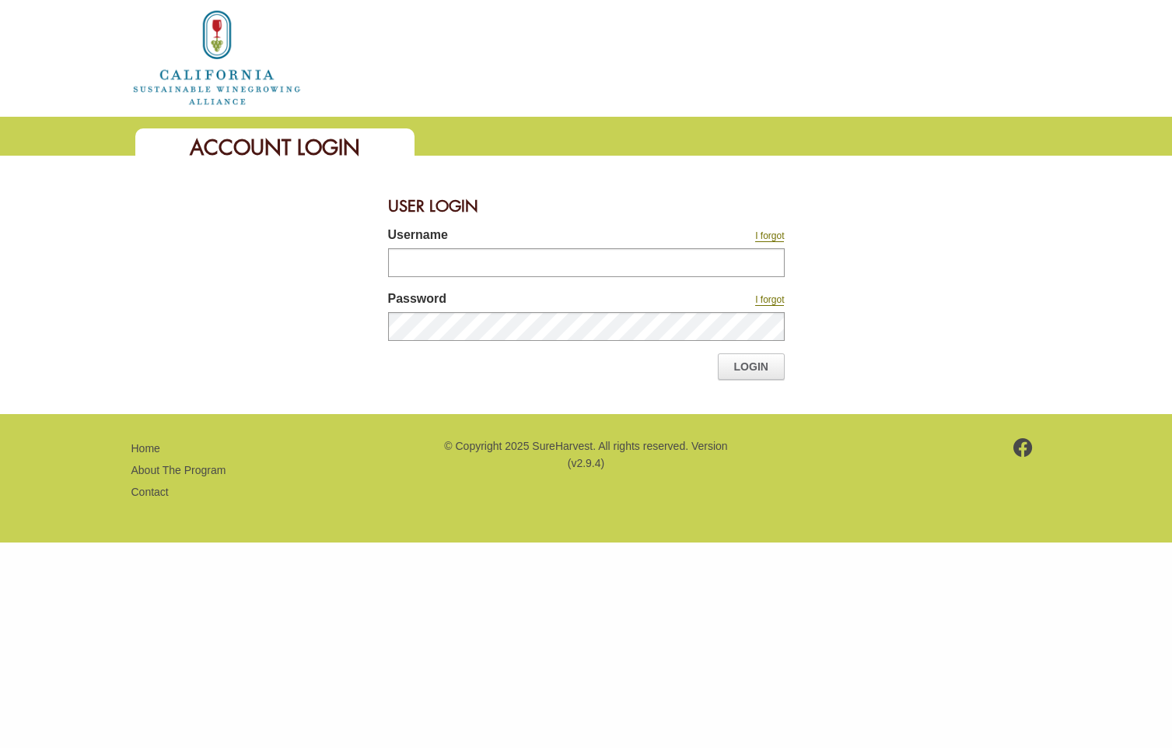 The height and width of the screenshot is (748, 1172). Describe the element at coordinates (752, 366) in the screenshot. I see `a: Login` at that location.